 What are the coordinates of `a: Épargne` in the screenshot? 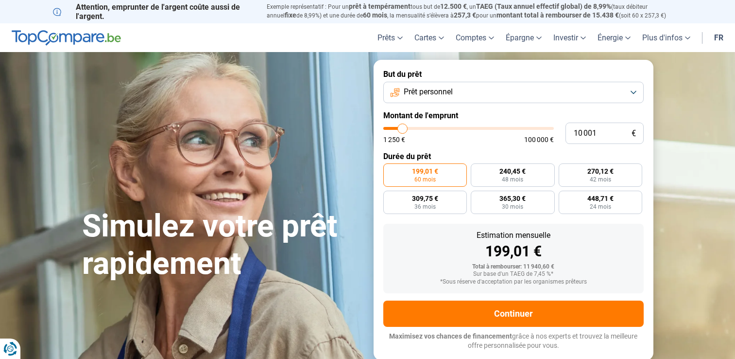 It's located at (524, 37).